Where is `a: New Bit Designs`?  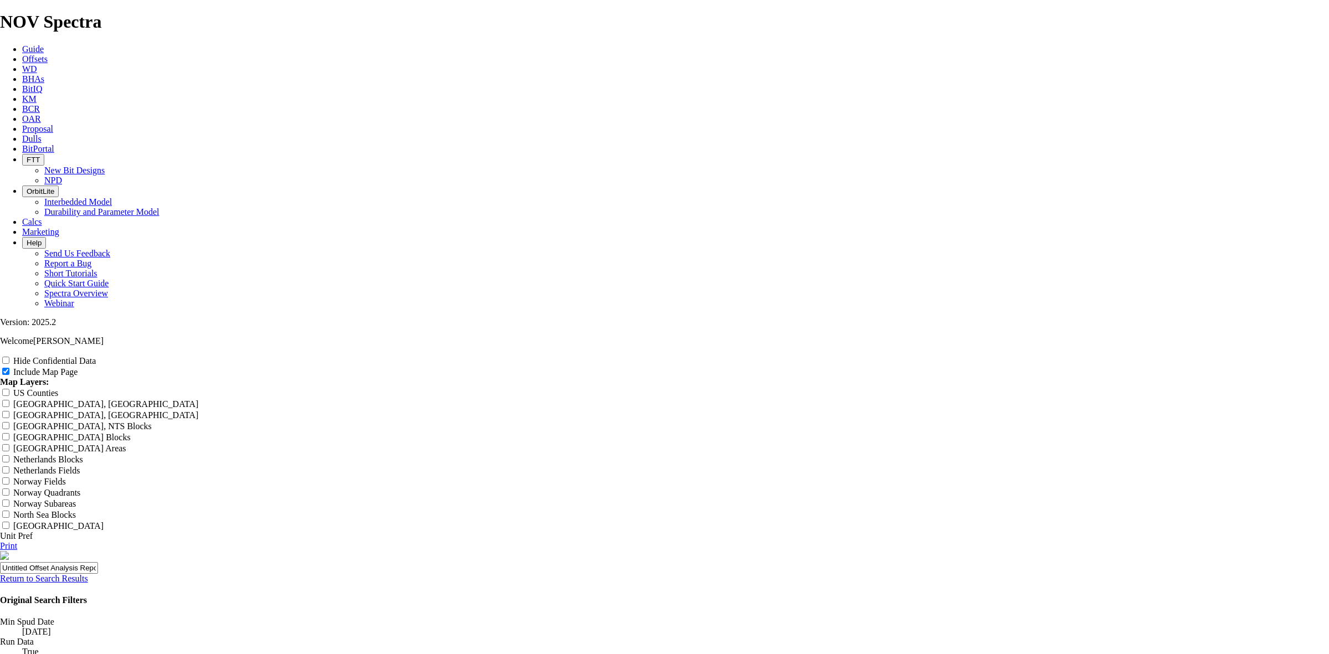 a: New Bit Designs is located at coordinates (74, 170).